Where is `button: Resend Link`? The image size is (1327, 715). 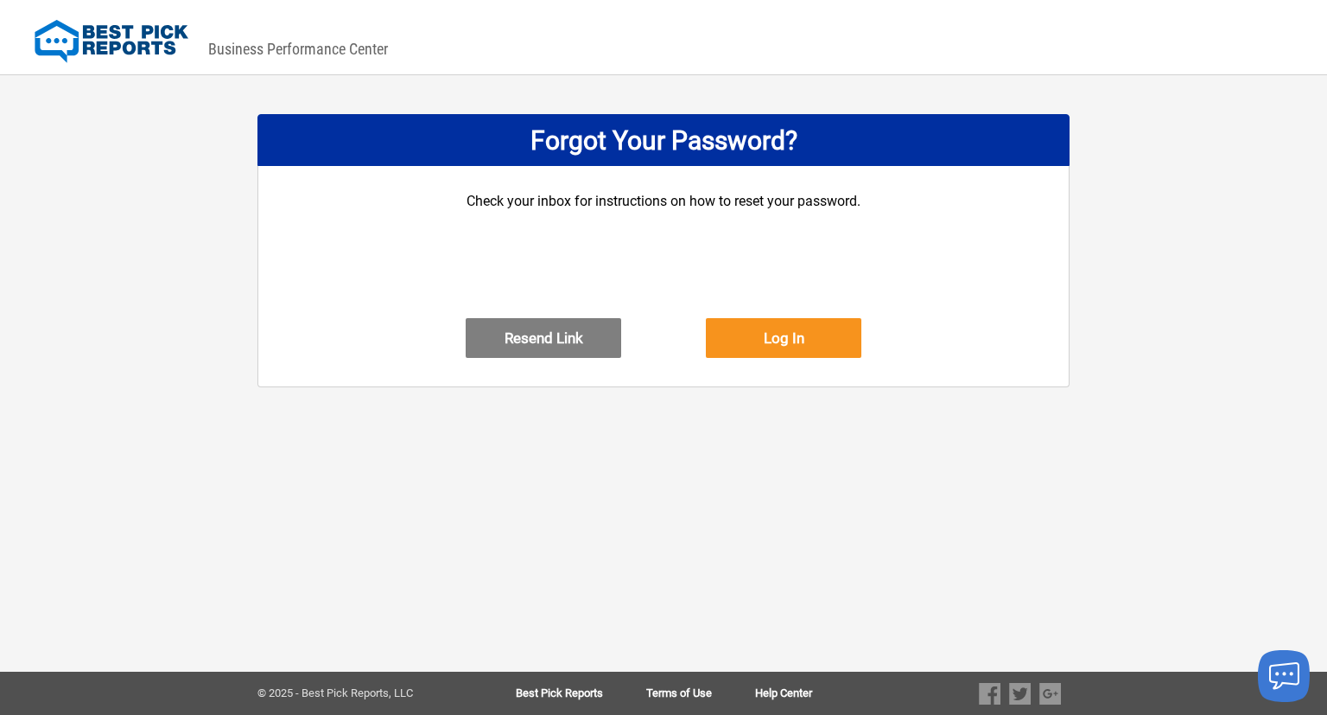
button: Resend Link is located at coordinates (544, 338).